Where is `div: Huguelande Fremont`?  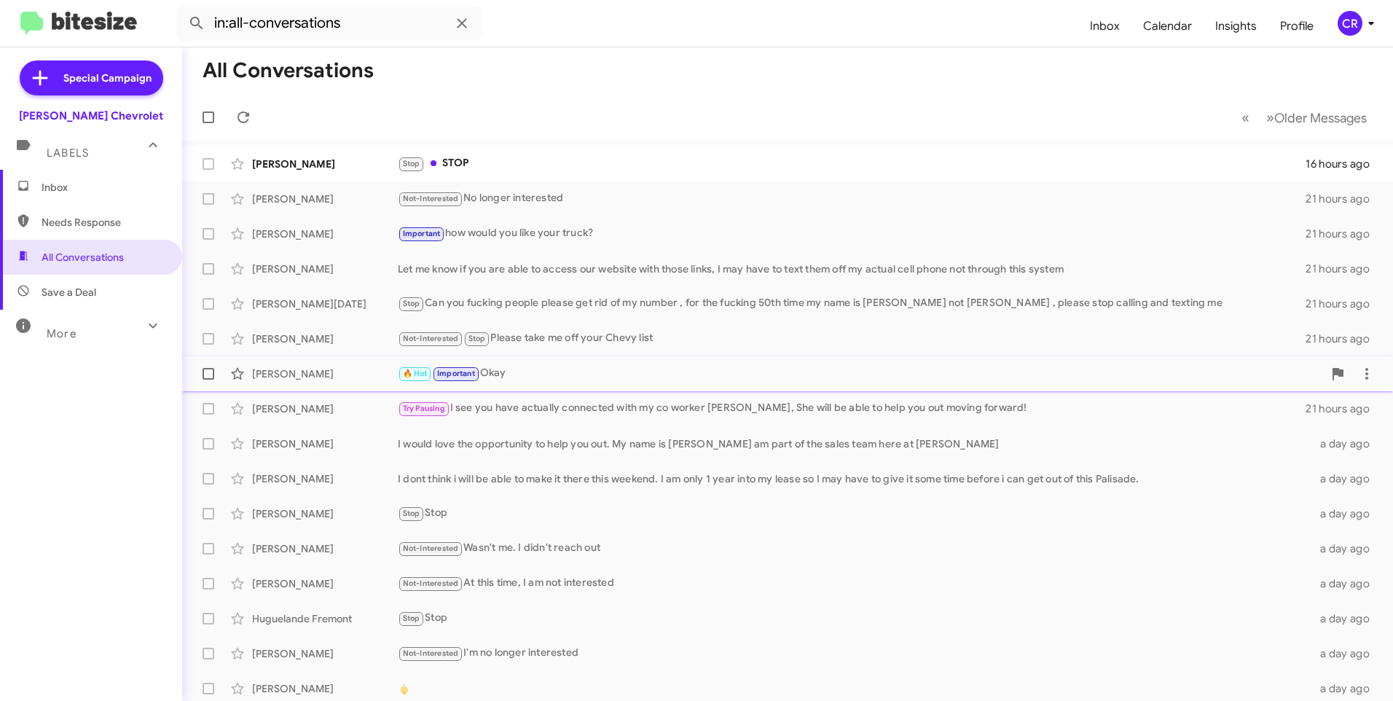
div: Huguelande Fremont is located at coordinates (325, 619).